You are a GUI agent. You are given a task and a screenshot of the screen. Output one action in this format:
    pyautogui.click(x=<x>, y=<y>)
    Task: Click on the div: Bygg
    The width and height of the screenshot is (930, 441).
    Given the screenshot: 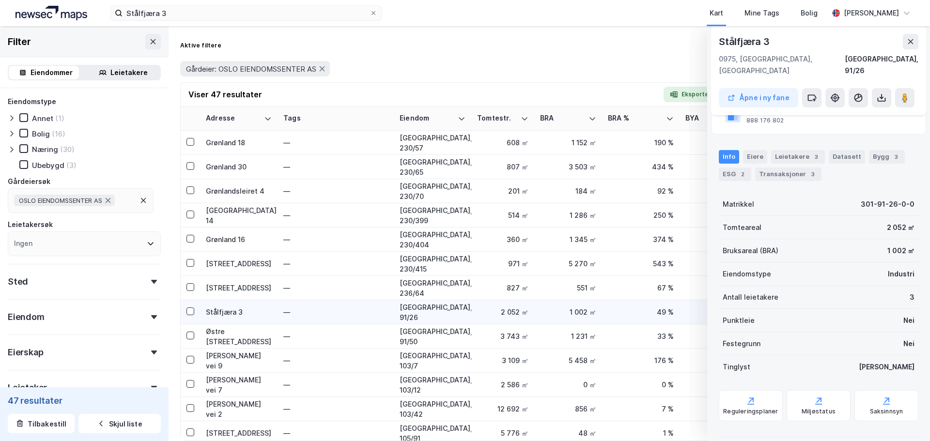 What is the action you would take?
    pyautogui.click(x=887, y=157)
    